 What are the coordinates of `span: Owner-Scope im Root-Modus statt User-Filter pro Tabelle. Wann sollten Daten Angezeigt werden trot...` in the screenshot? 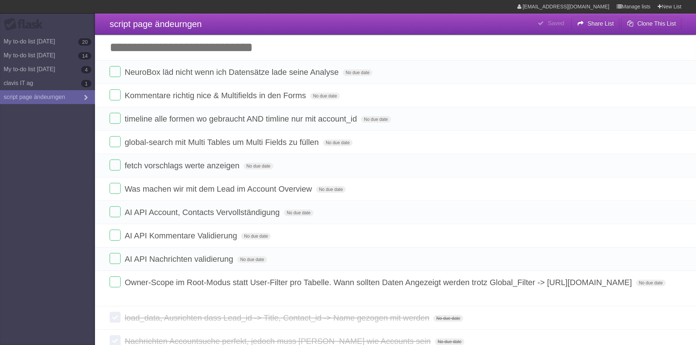 It's located at (379, 282).